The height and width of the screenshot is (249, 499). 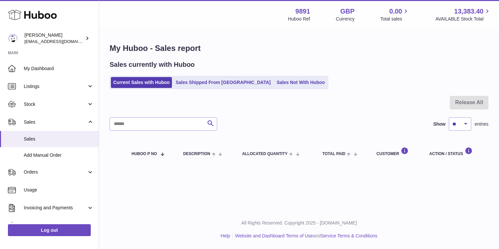 What do you see at coordinates (303, 11) in the screenshot?
I see `strong: 9891` at bounding box center [303, 11].